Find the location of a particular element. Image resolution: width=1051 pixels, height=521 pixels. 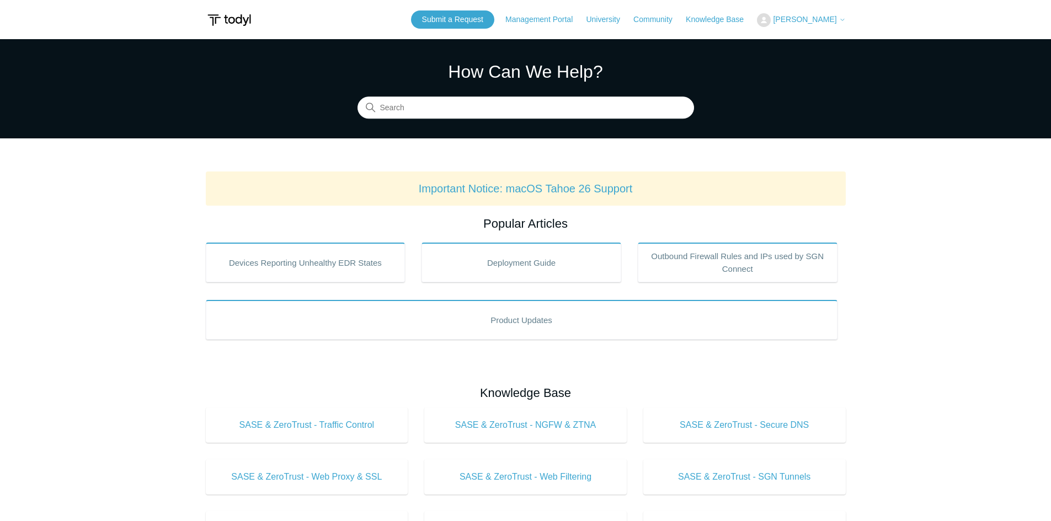

a: SASE & ZeroTrust - Traffic Control is located at coordinates (307, 425).